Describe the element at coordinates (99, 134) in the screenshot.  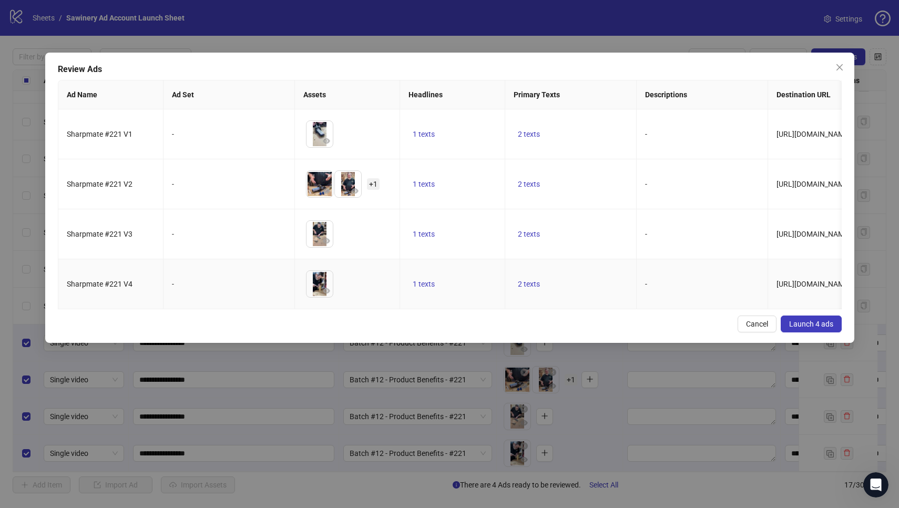
I see `span: Sharpmate #221 V1` at that location.